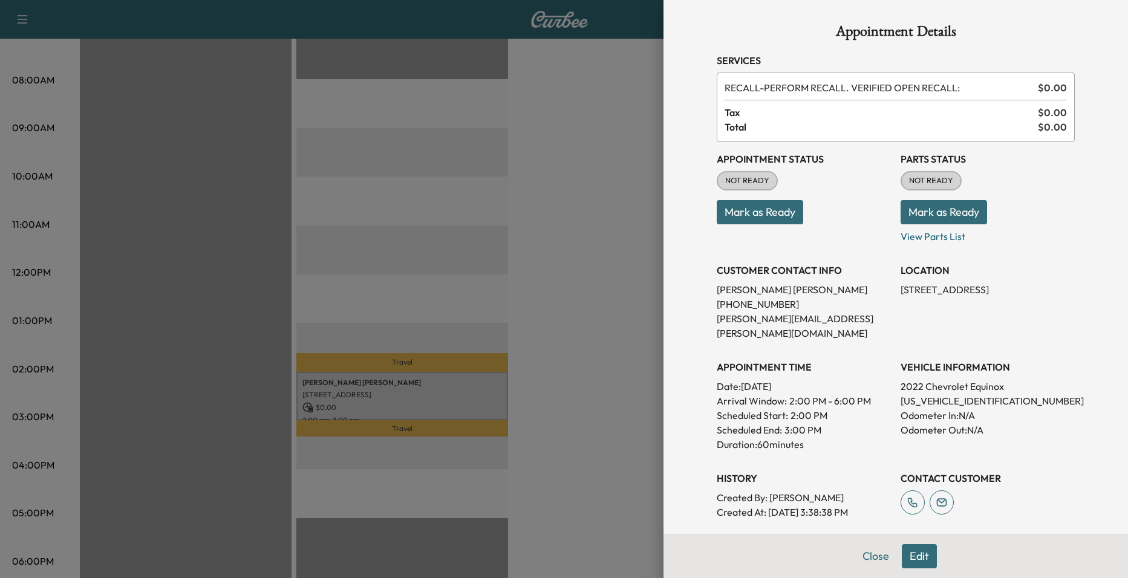 The height and width of the screenshot is (578, 1128). Describe the element at coordinates (804, 401) in the screenshot. I see `p: Arrival Window:` at that location.